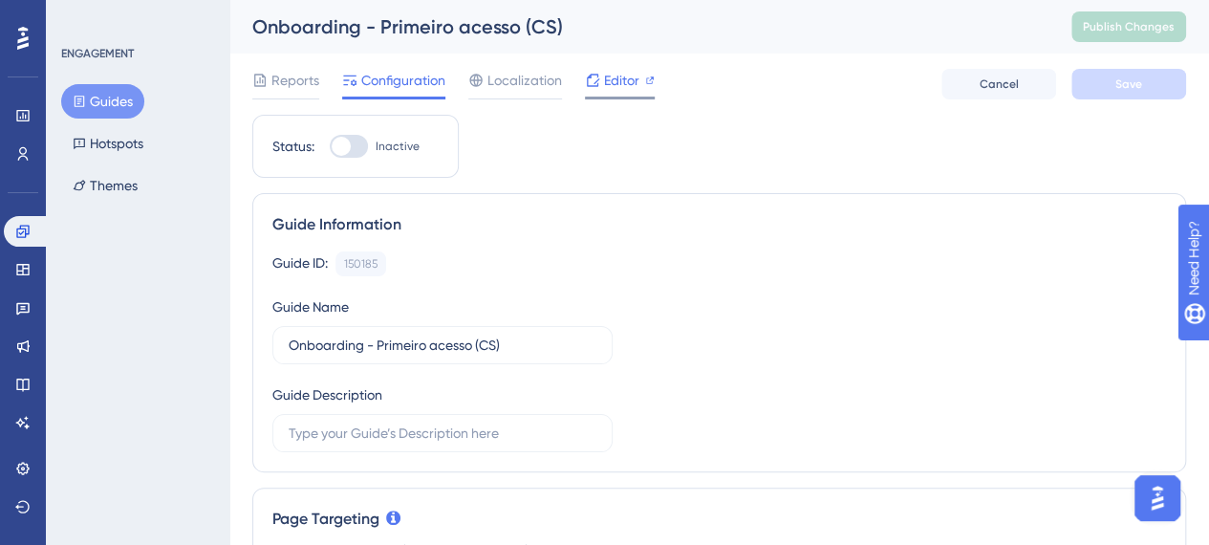  I want to click on span: Inactive, so click(398, 146).